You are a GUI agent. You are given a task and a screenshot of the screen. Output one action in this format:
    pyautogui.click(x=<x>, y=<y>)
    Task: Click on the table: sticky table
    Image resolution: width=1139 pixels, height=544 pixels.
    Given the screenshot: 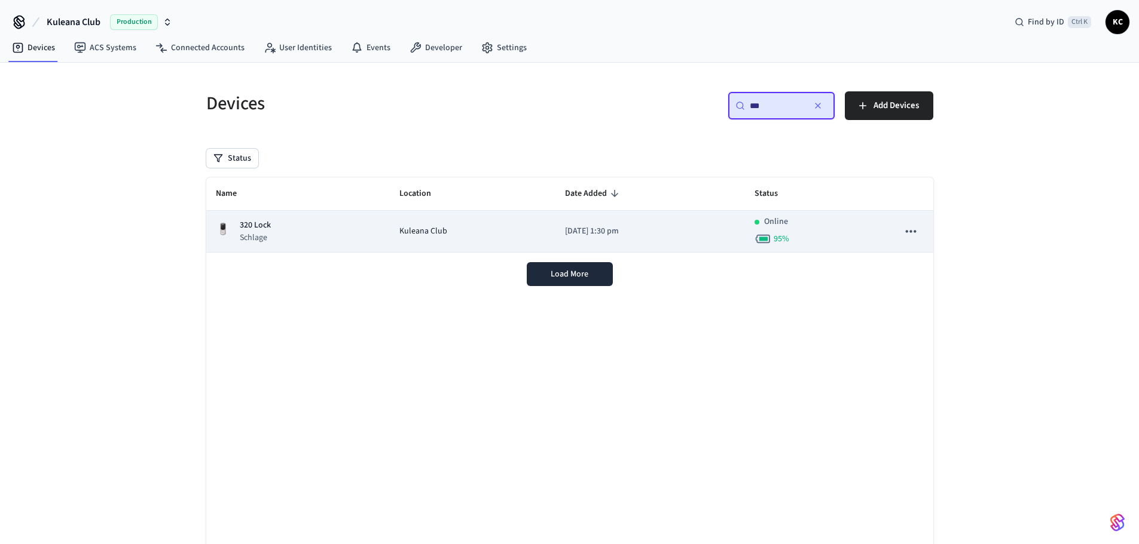 What is the action you would take?
    pyautogui.click(x=570, y=215)
    